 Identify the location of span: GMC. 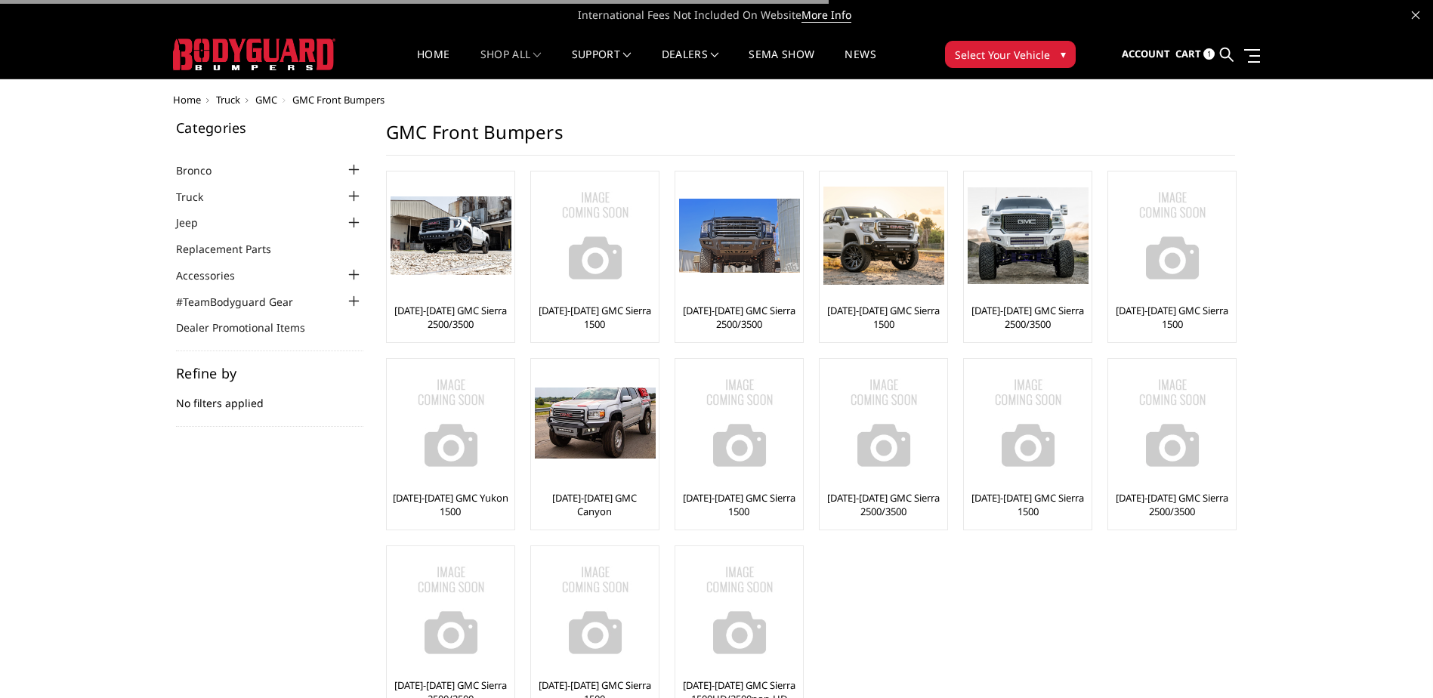
(266, 100).